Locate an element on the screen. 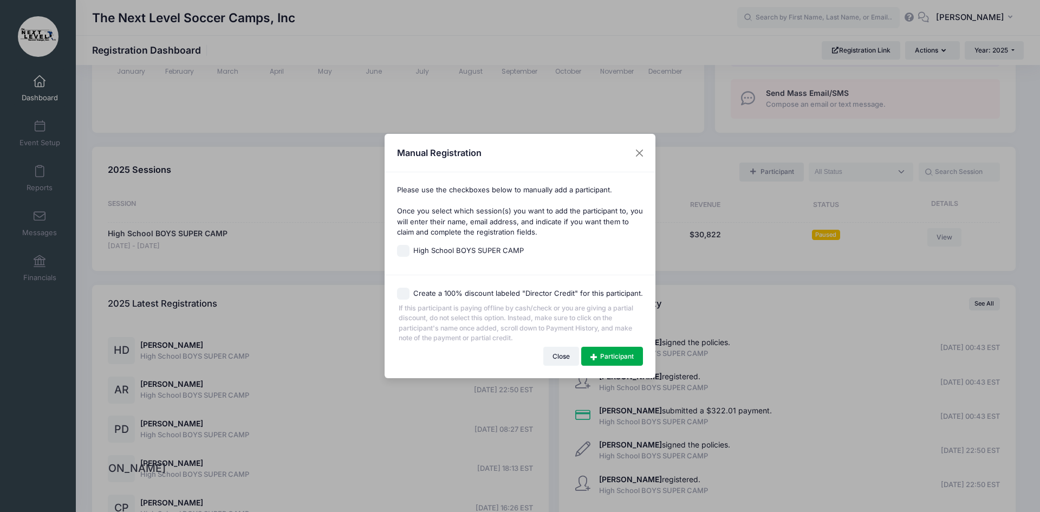  h4: Manual Registration is located at coordinates (439, 153).